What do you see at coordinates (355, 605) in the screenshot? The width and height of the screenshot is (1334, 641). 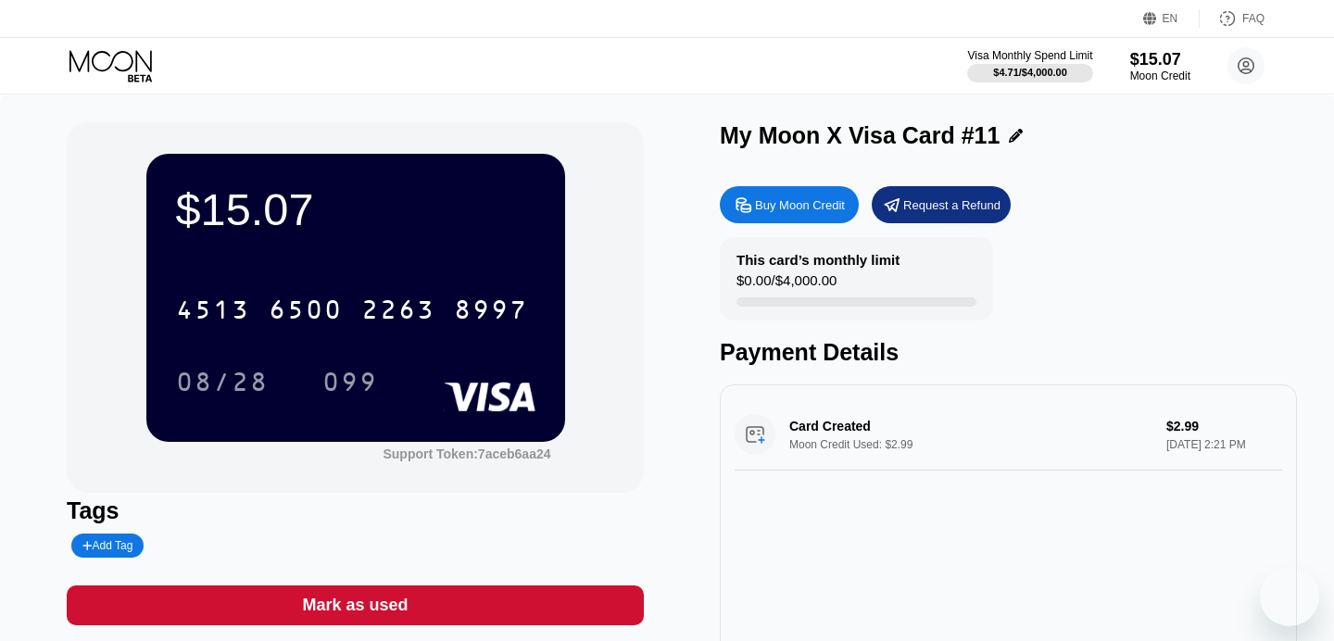 I see `div: Mark as used` at bounding box center [355, 605].